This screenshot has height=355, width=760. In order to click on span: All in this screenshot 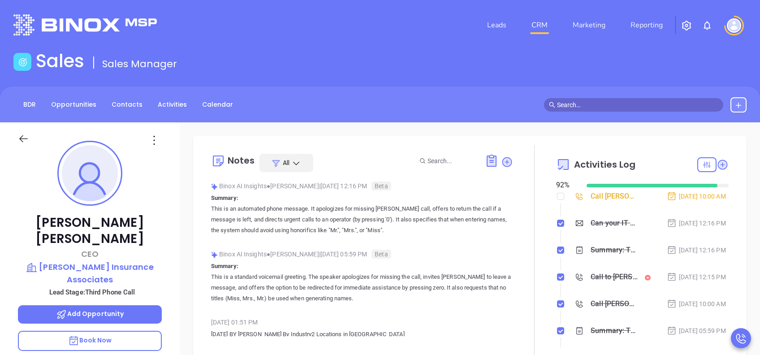, I will do `click(286, 163)`.